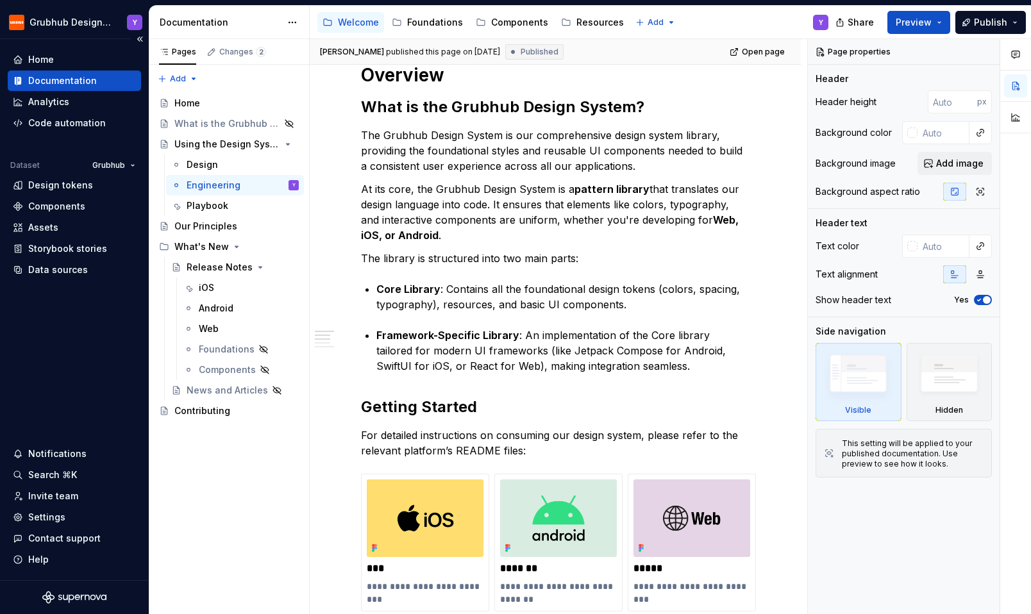 Image resolution: width=1031 pixels, height=614 pixels. What do you see at coordinates (227, 390) in the screenshot?
I see `div: News and Articles` at bounding box center [227, 390].